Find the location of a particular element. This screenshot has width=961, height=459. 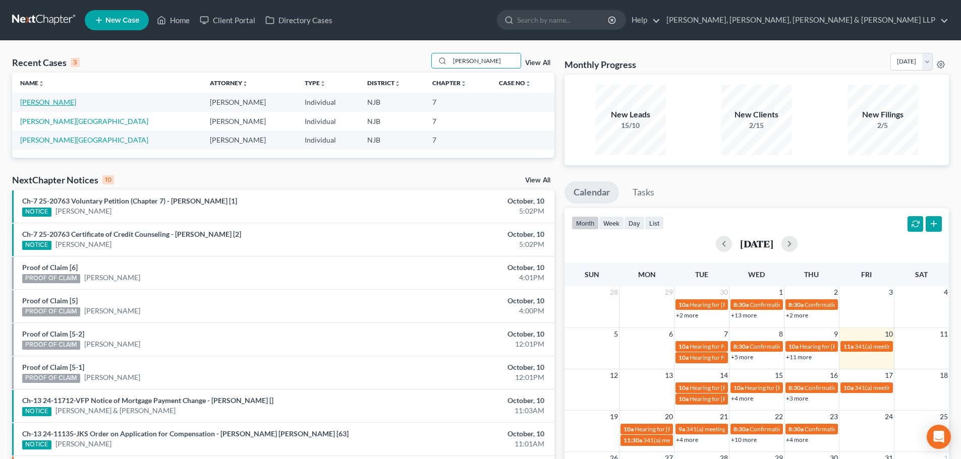

a: Tasks is located at coordinates (643, 193).